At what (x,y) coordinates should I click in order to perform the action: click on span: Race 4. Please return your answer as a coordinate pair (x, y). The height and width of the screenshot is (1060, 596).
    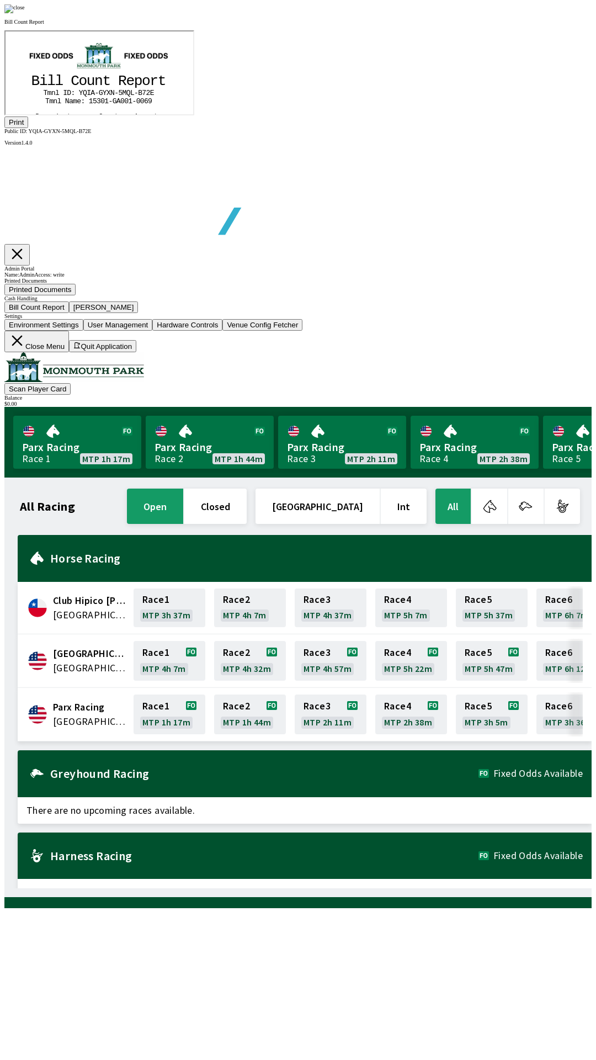
    Looking at the image, I should click on (398, 706).